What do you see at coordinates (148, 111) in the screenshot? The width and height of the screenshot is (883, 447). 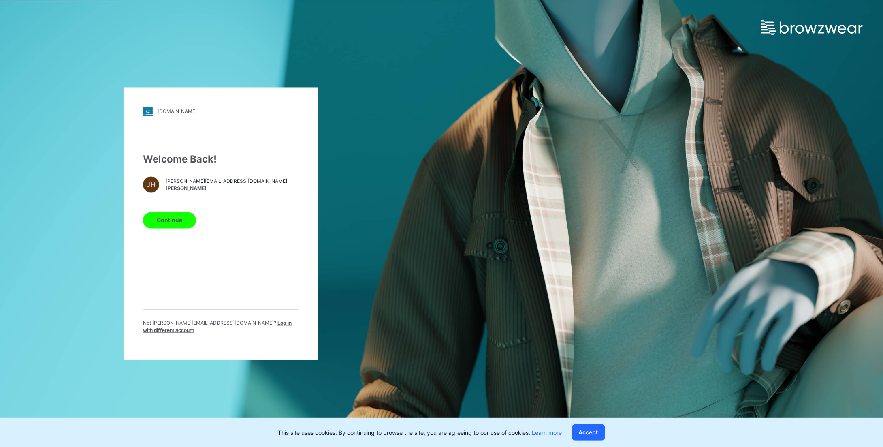 I see `img: stylezone-logo.562084cfcfab977791bfbf7441f1a819.svg` at bounding box center [148, 111].